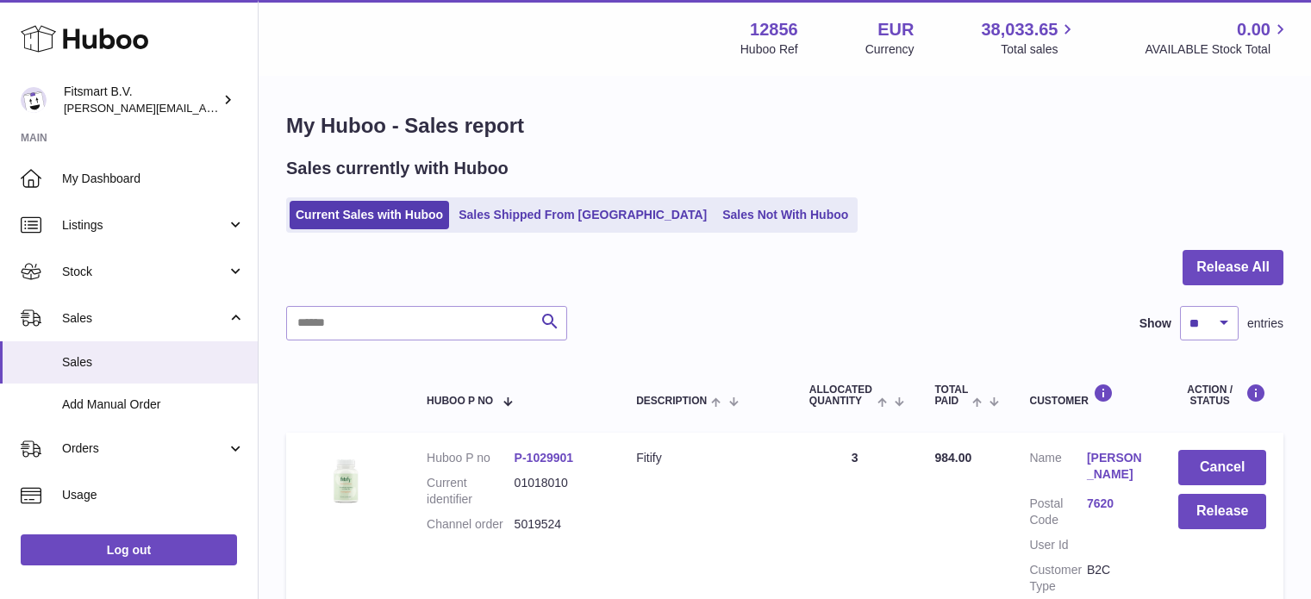 The height and width of the screenshot is (599, 1311). What do you see at coordinates (1029, 38) in the screenshot?
I see `a: 38,033.65 Total sales` at bounding box center [1029, 38].